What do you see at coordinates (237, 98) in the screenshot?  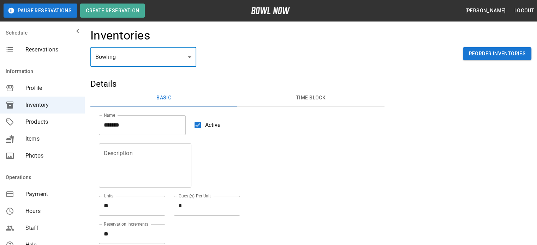 I see `div: basic tabs example` at bounding box center [237, 98].